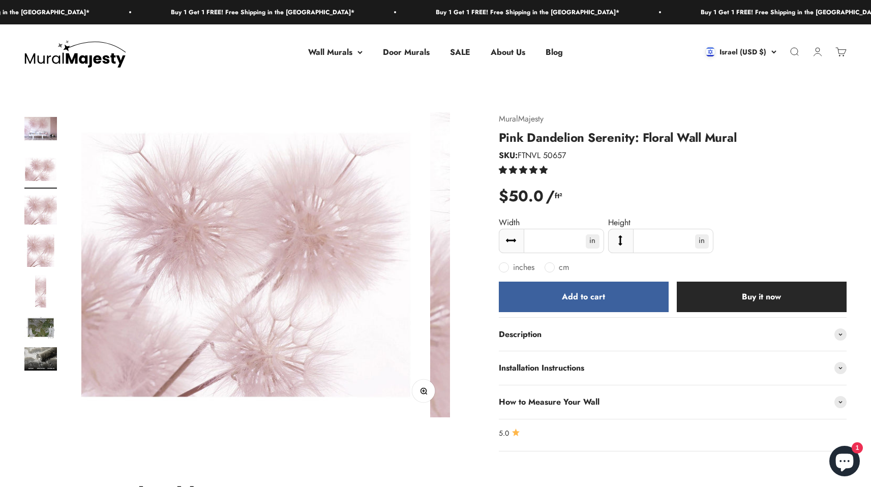 The image size is (871, 487). What do you see at coordinates (673, 402) in the screenshot?
I see `summary: How to Measure Your Wall` at bounding box center [673, 402].